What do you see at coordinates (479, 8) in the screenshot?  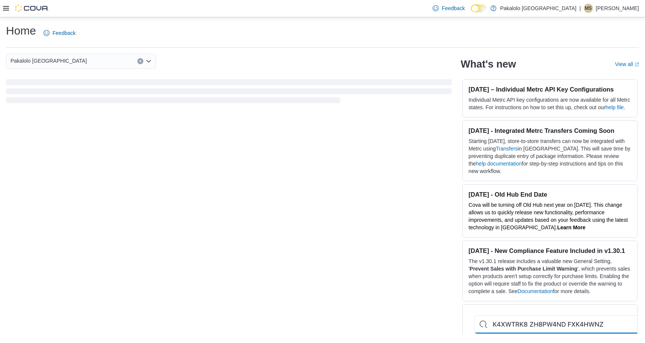 I see `input: Dark Mode` at bounding box center [479, 8].